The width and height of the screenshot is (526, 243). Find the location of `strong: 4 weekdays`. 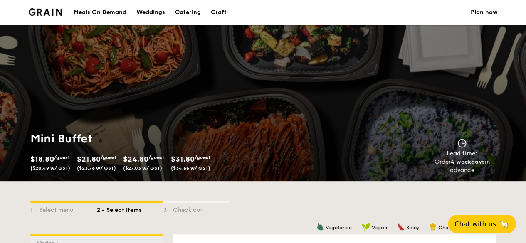

strong: 4 weekdays is located at coordinates (468, 162).